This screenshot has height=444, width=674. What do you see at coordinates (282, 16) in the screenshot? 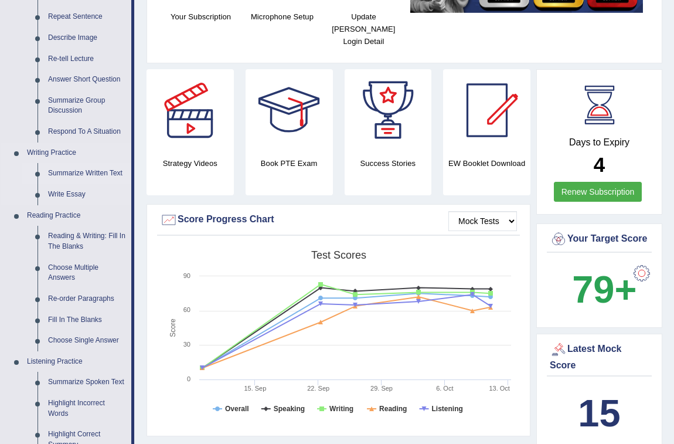
I see `h4: Microphone Setup` at bounding box center [282, 16].